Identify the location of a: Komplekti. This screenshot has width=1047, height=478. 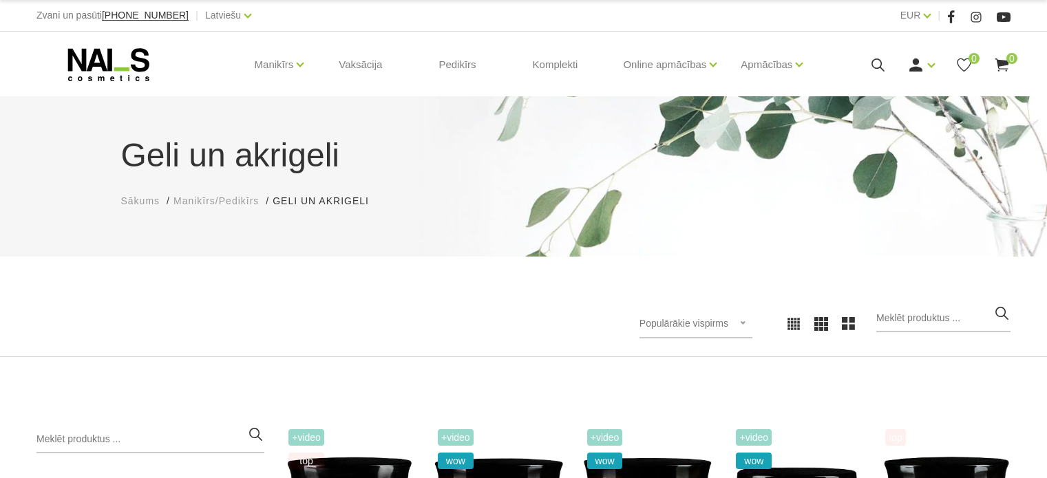
(556, 65).